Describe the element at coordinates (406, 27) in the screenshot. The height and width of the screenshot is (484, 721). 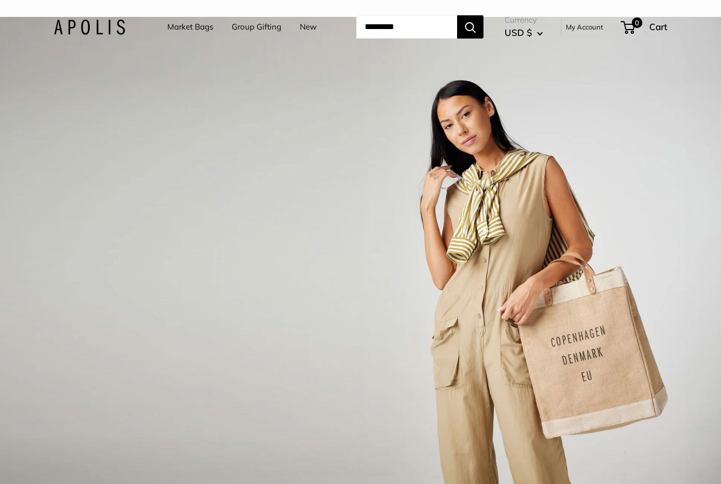
I see `input: Search...` at that location.